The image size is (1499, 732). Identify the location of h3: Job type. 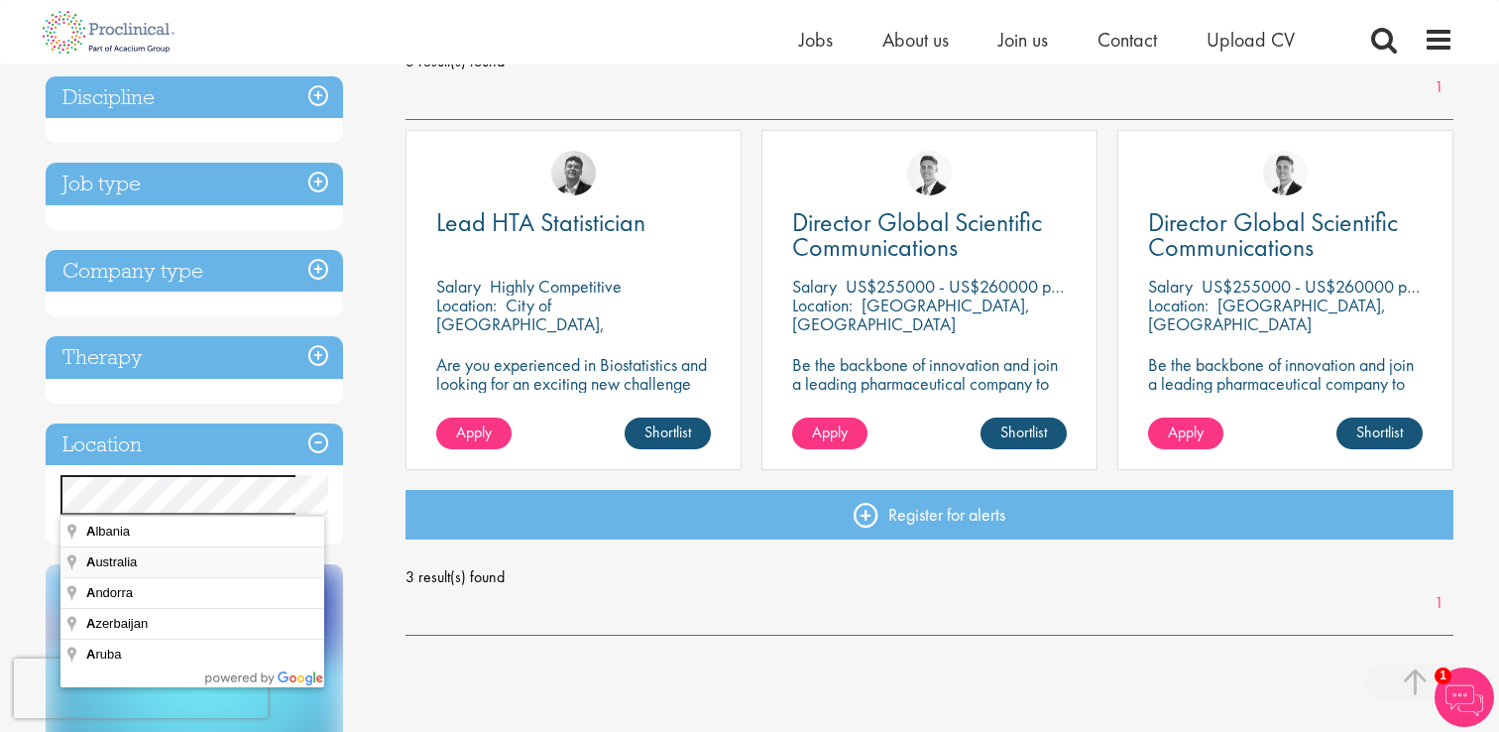
(194, 183).